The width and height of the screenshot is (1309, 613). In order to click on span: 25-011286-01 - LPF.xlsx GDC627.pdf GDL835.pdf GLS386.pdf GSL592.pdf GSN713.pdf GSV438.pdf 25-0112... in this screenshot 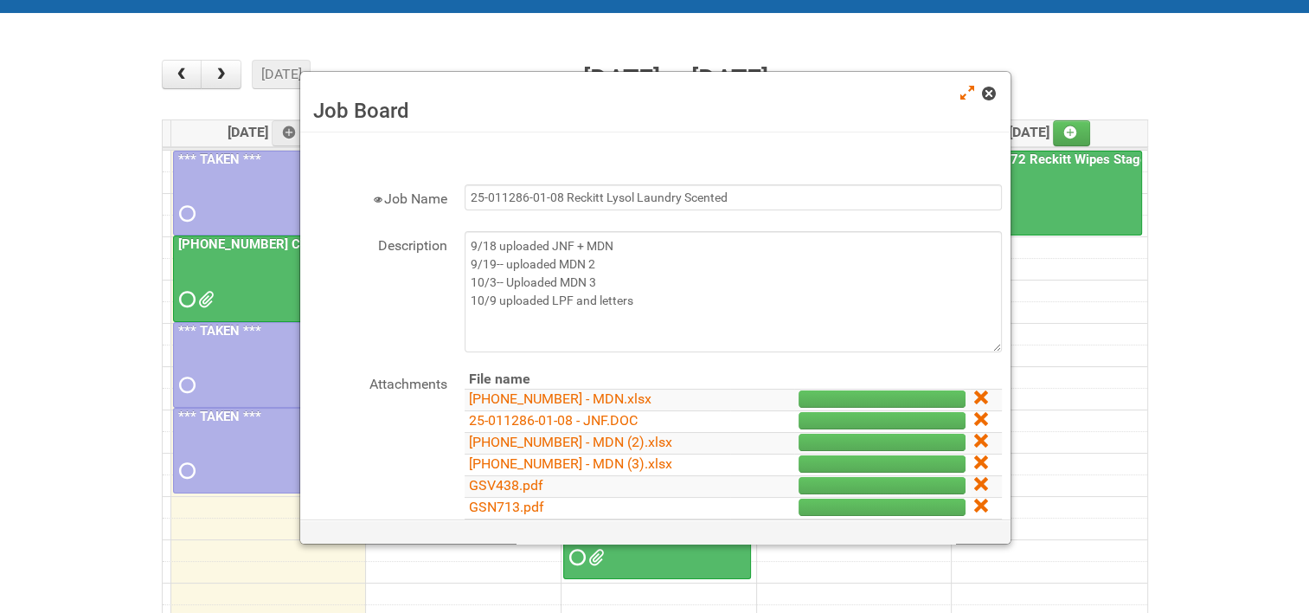, I will do `click(594, 557)`.